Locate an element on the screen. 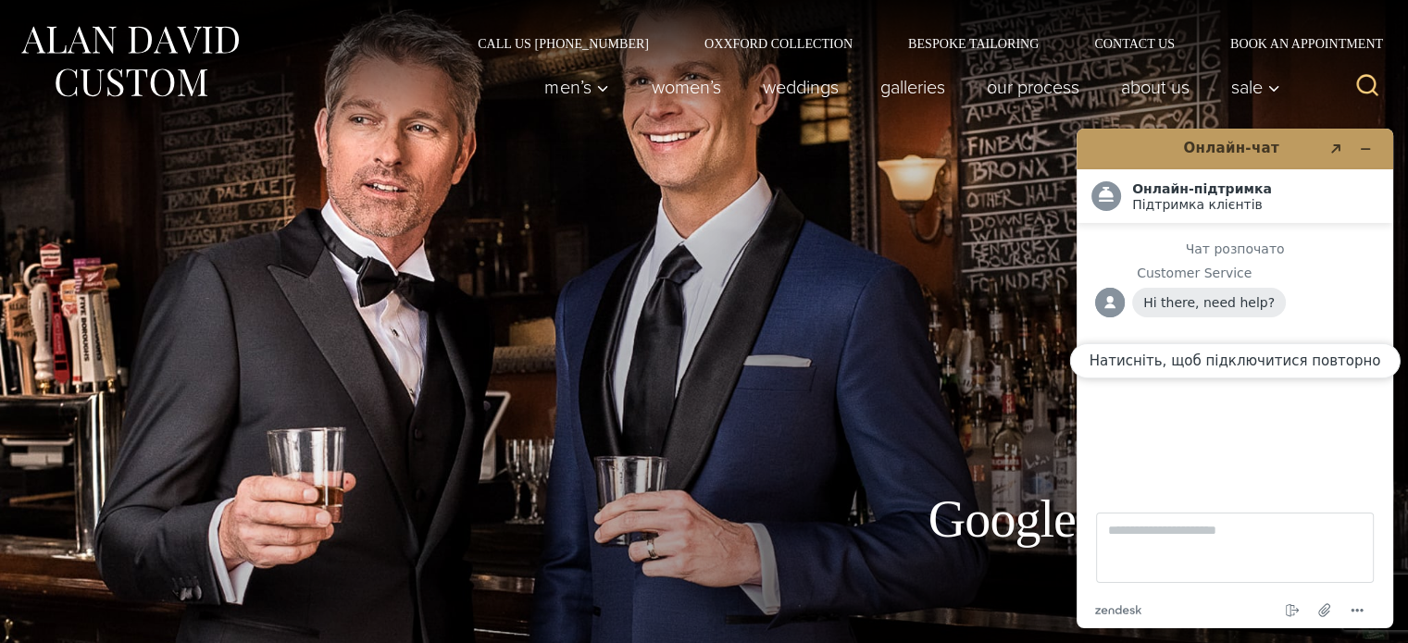 The width and height of the screenshot is (1408, 643). button: Натисніть, щоб підключитися повторно is located at coordinates (173, 247).